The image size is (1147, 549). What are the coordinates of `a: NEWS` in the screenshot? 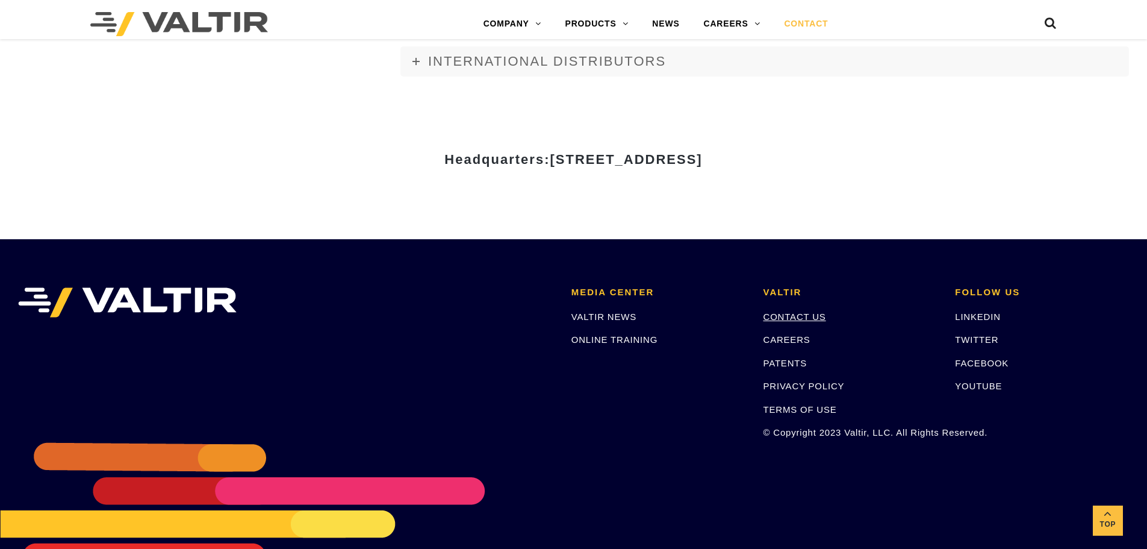 It's located at (665, 24).